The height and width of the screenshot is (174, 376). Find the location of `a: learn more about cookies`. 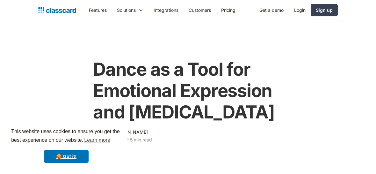

a: learn more about cookies is located at coordinates (97, 140).